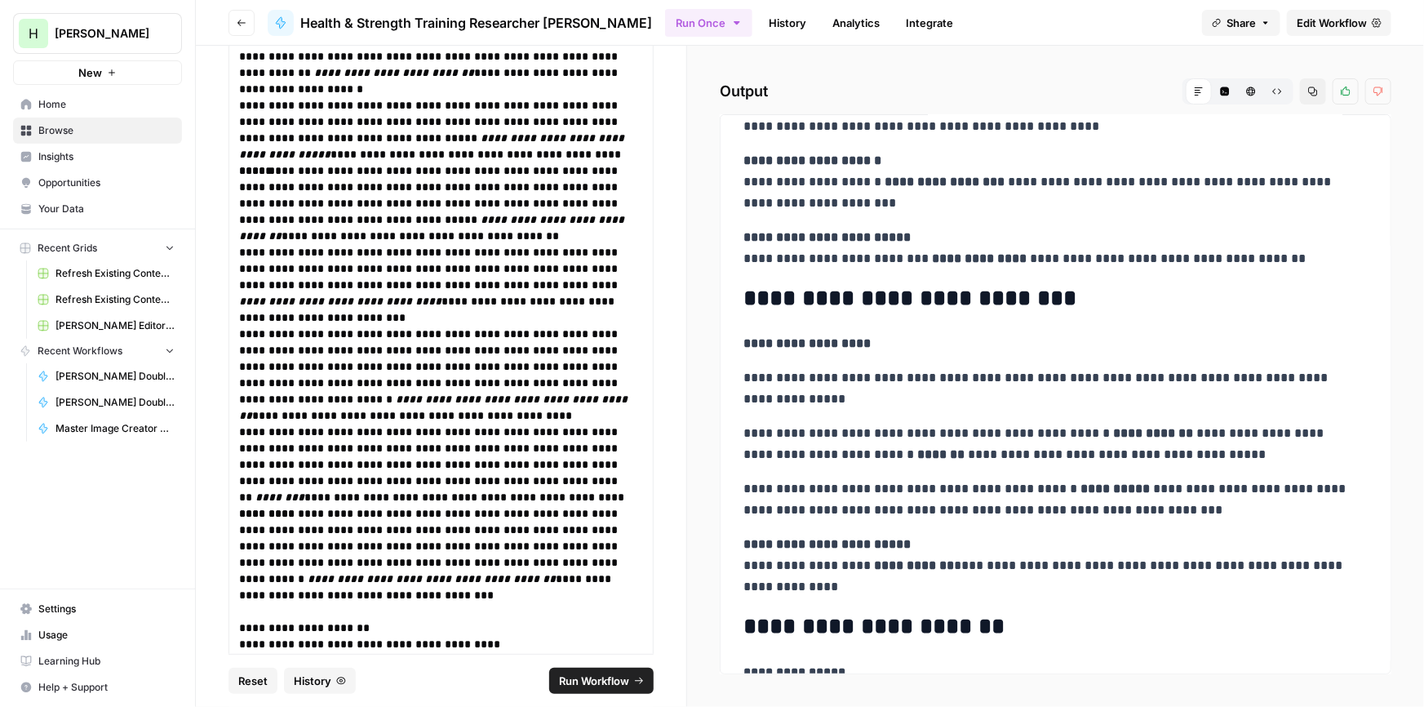  Describe the element at coordinates (106, 209) in the screenshot. I see `span: Your Data` at that location.